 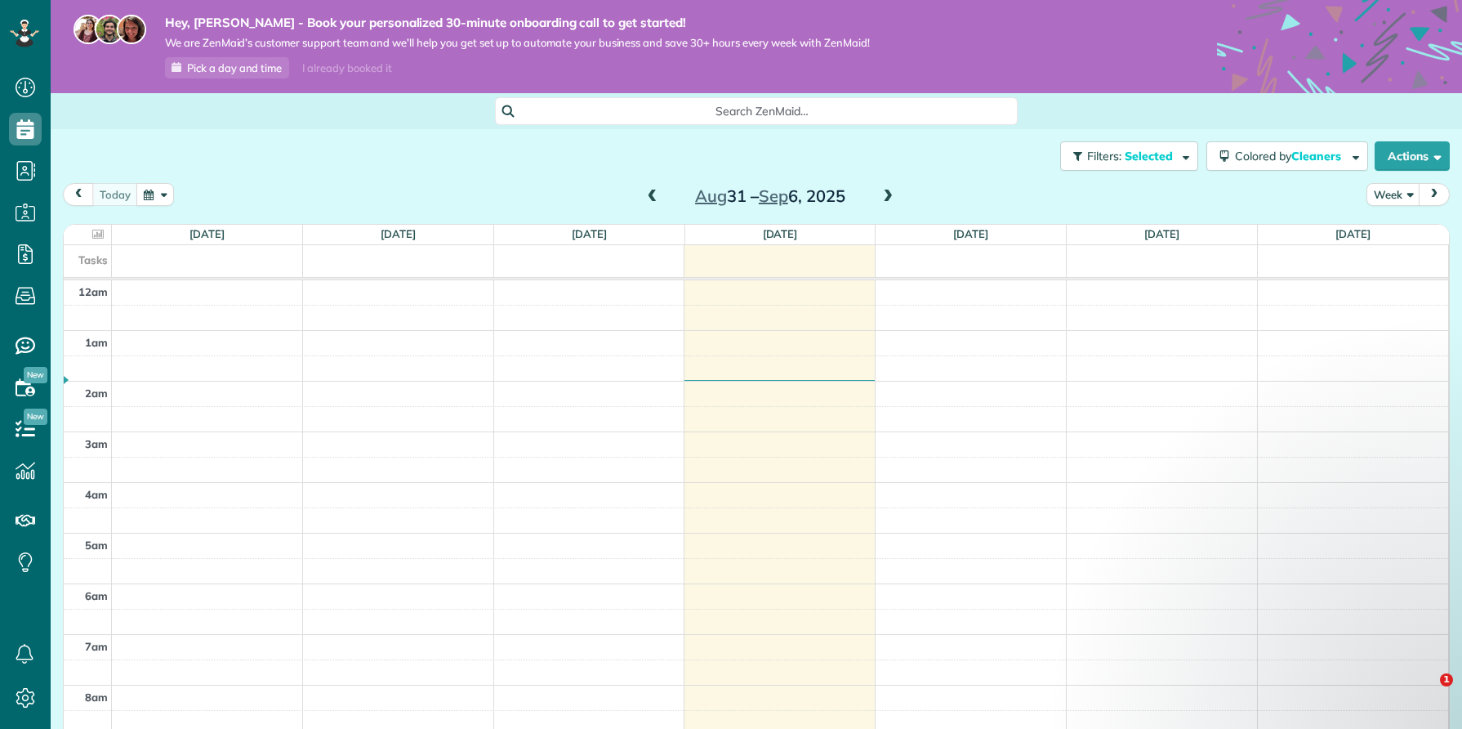 What do you see at coordinates (96, 697) in the screenshot?
I see `span: 8am` at bounding box center [96, 697].